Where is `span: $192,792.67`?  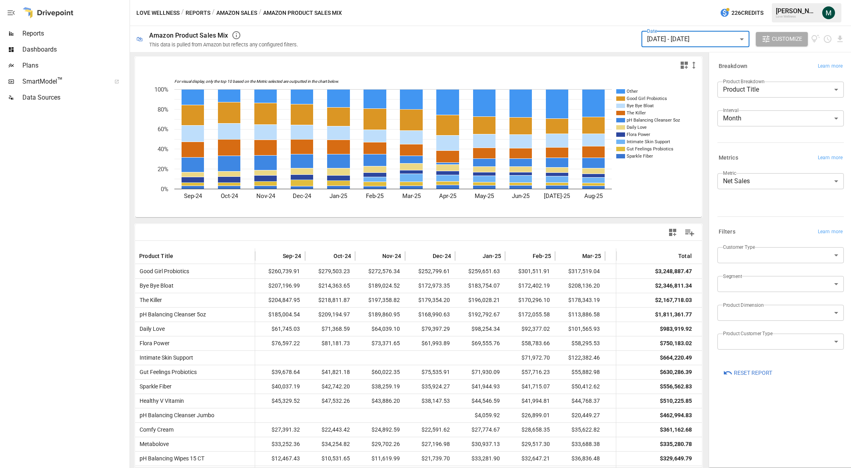 span: $192,792.67 is located at coordinates (480, 314).